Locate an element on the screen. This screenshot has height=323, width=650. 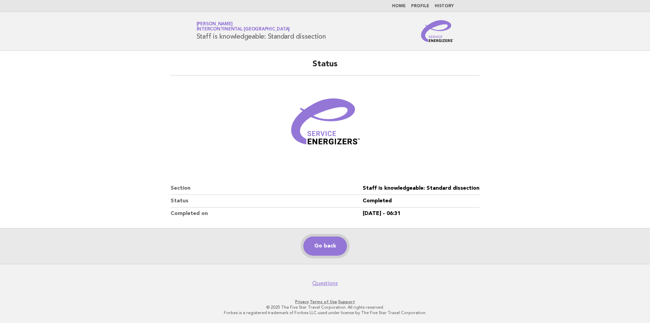
dd: Completed is located at coordinates (421, 201).